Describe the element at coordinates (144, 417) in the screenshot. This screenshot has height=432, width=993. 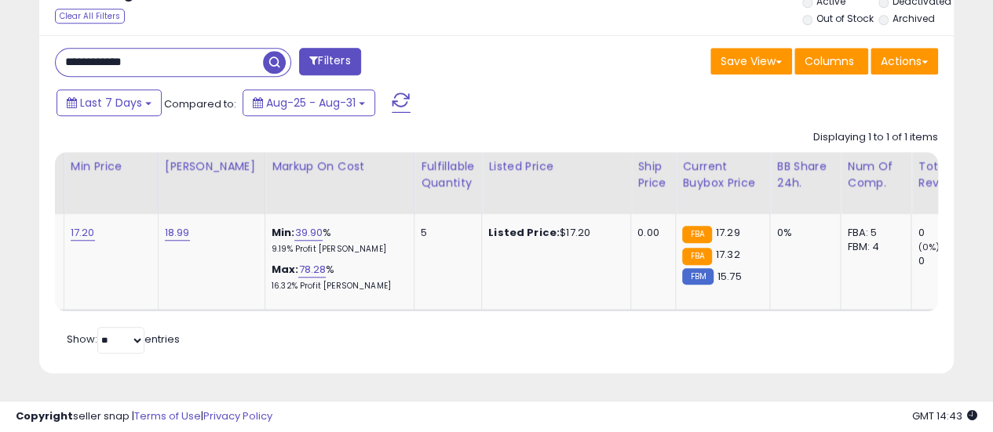
I see `div: seller snap | |` at that location.